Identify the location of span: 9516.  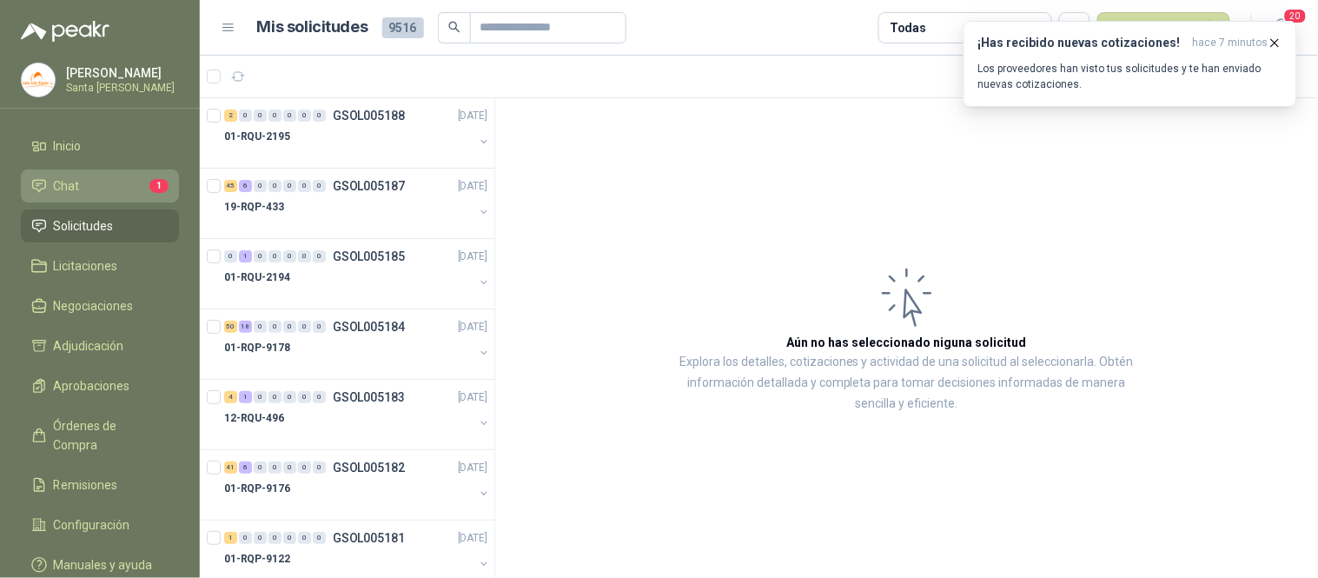
(403, 28).